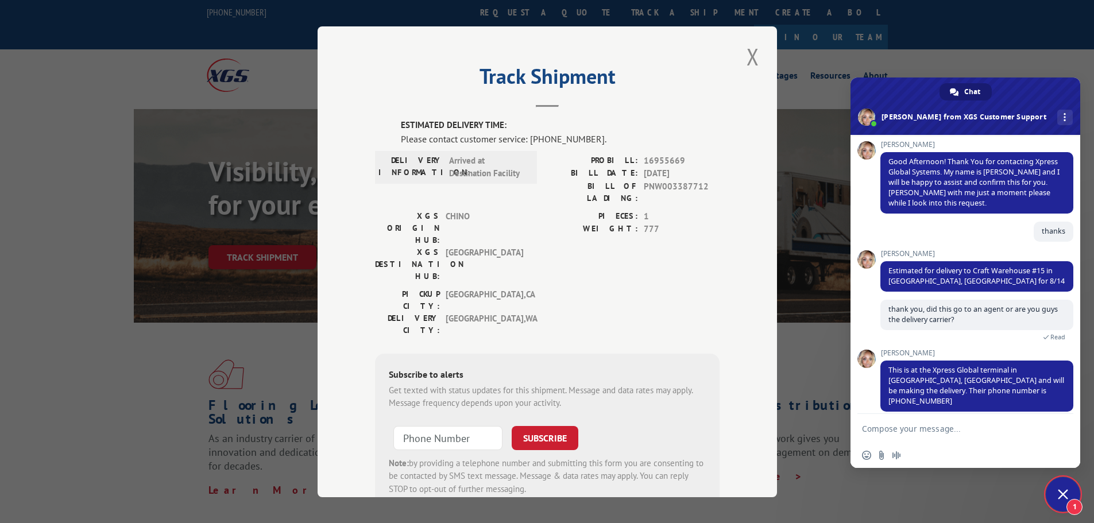  What do you see at coordinates (407, 324) in the screenshot?
I see `label: DELIVERY CITY:` at bounding box center [407, 324].